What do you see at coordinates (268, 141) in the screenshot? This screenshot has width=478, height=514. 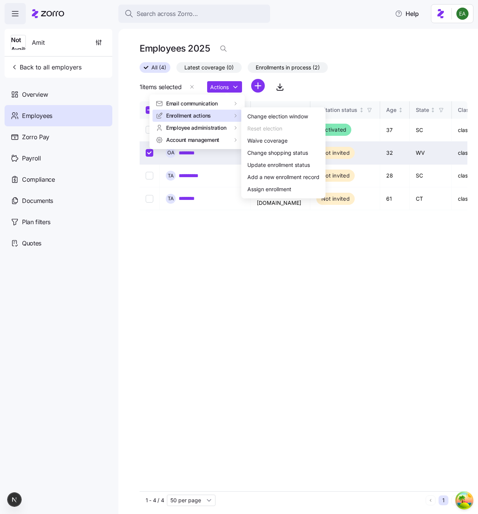 I see `div: Waive coverage` at bounding box center [268, 141].